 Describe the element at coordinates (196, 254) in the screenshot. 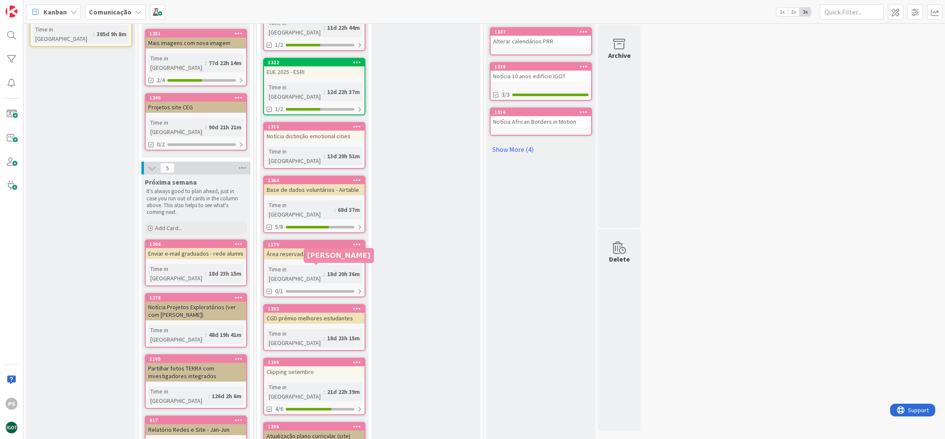

I see `div: Enviar e-mail graduados - rede alumni` at that location.